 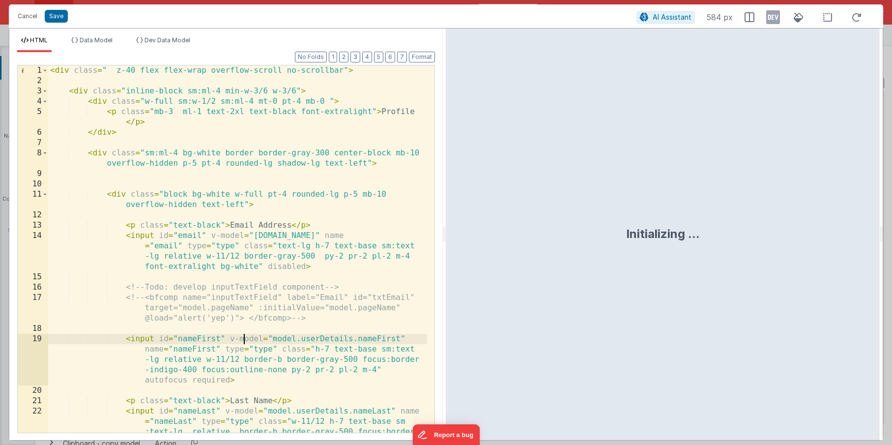 What do you see at coordinates (33, 215) in the screenshot?
I see `div: 12` at bounding box center [33, 215].